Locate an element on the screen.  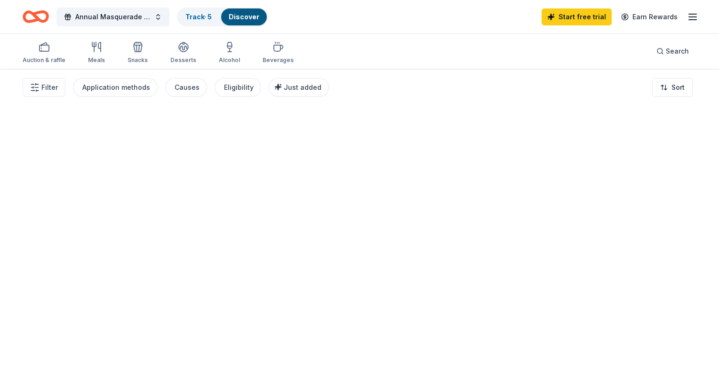
button: Causes is located at coordinates (186, 88).